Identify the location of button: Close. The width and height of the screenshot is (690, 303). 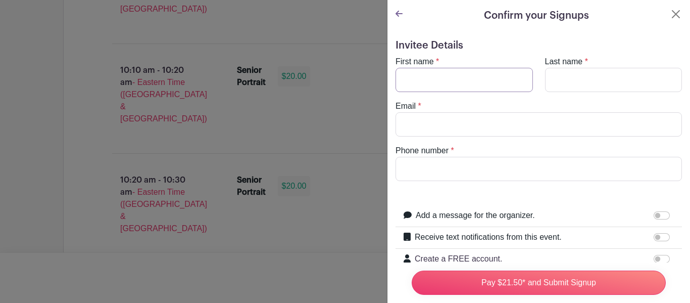
(676, 14).